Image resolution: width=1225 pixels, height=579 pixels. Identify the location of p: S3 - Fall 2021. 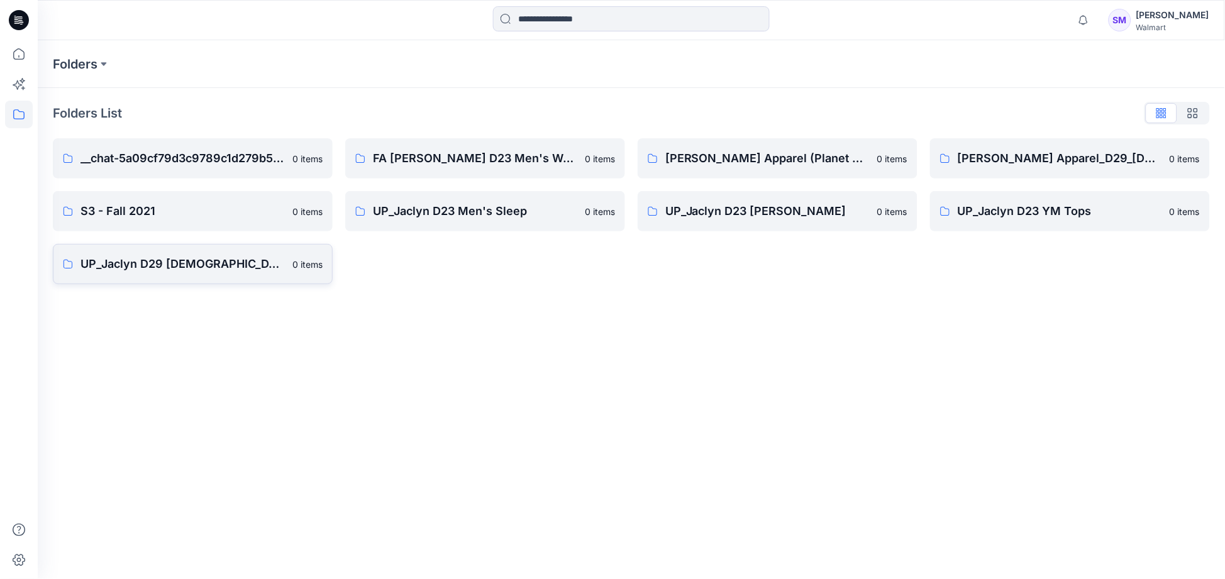
(182, 211).